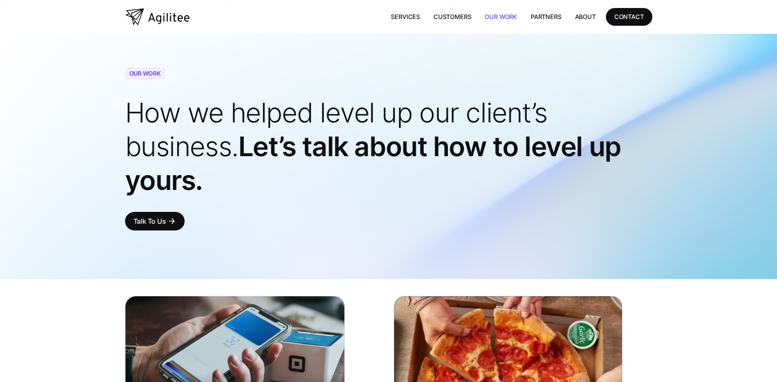  I want to click on a: Services, so click(405, 16).